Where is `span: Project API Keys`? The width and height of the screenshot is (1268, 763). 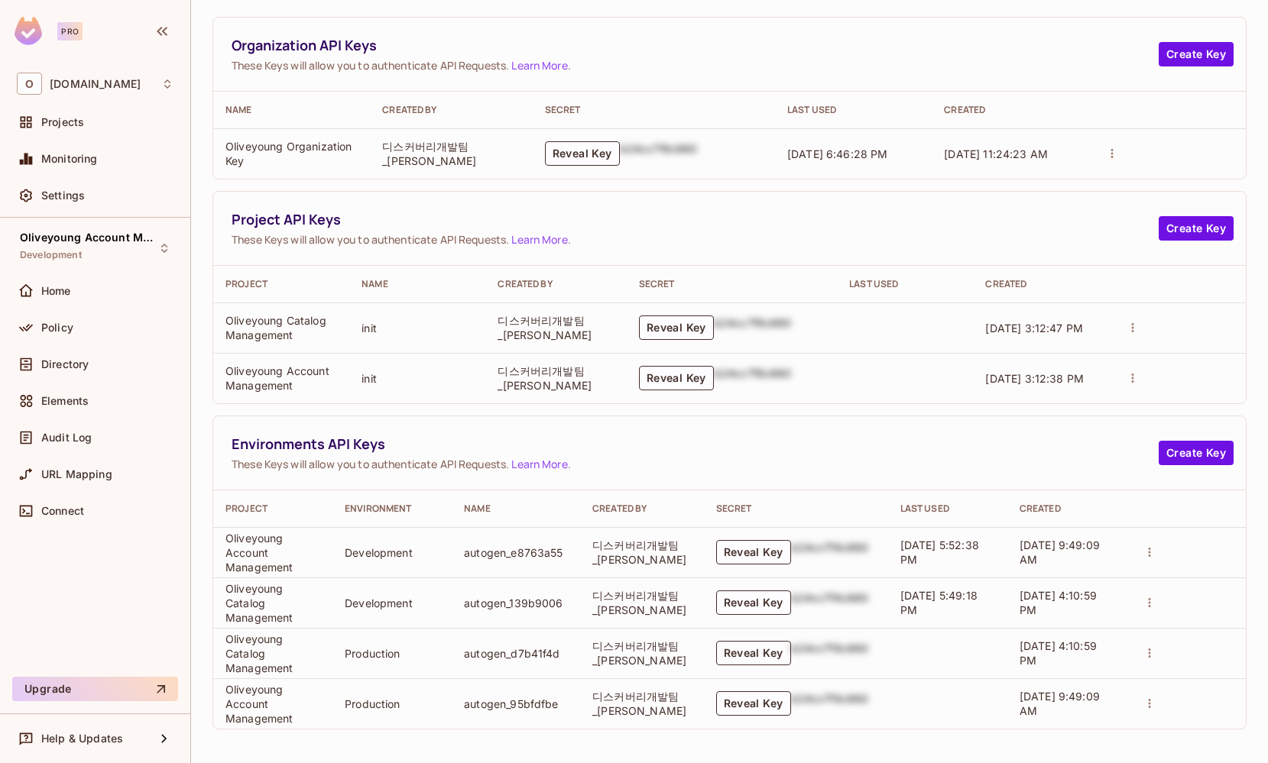
span: Project API Keys is located at coordinates (695, 219).